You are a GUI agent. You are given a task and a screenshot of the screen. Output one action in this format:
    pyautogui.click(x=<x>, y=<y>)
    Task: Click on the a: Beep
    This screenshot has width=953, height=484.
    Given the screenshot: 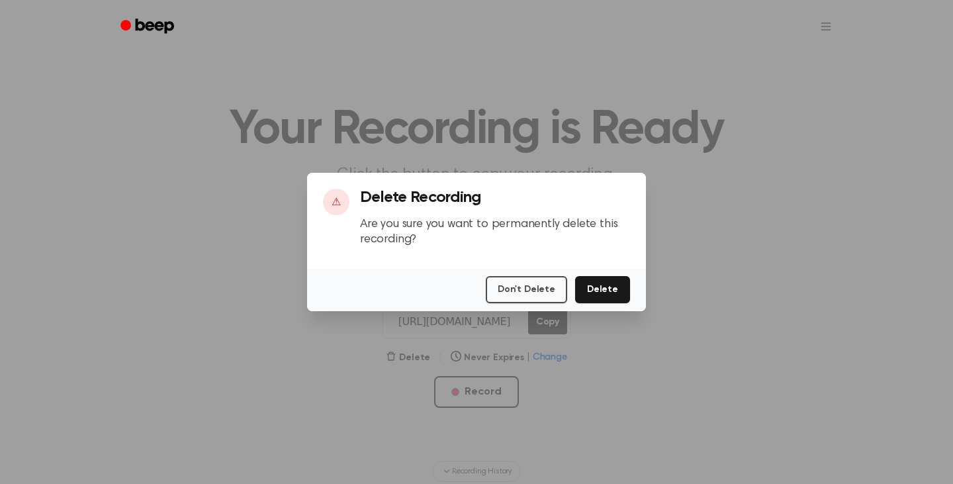 What is the action you would take?
    pyautogui.click(x=148, y=26)
    